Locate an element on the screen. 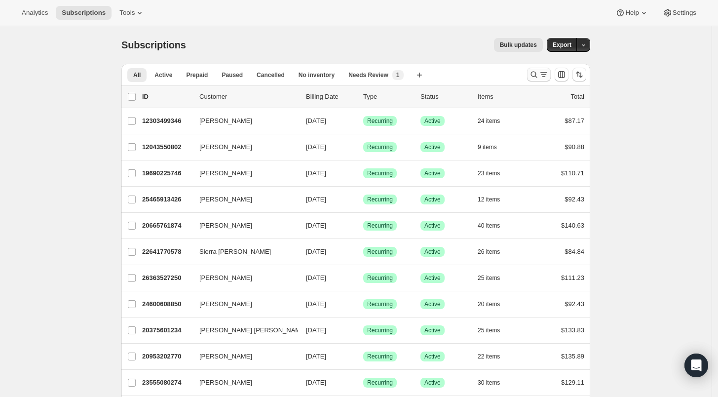 Image resolution: width=718 pixels, height=397 pixels. span: Settings is located at coordinates (685, 13).